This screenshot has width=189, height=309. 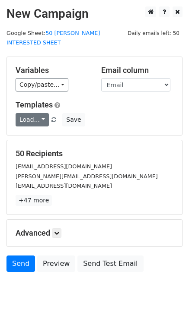 What do you see at coordinates (42, 85) in the screenshot?
I see `a: Copy/paste...` at bounding box center [42, 85].